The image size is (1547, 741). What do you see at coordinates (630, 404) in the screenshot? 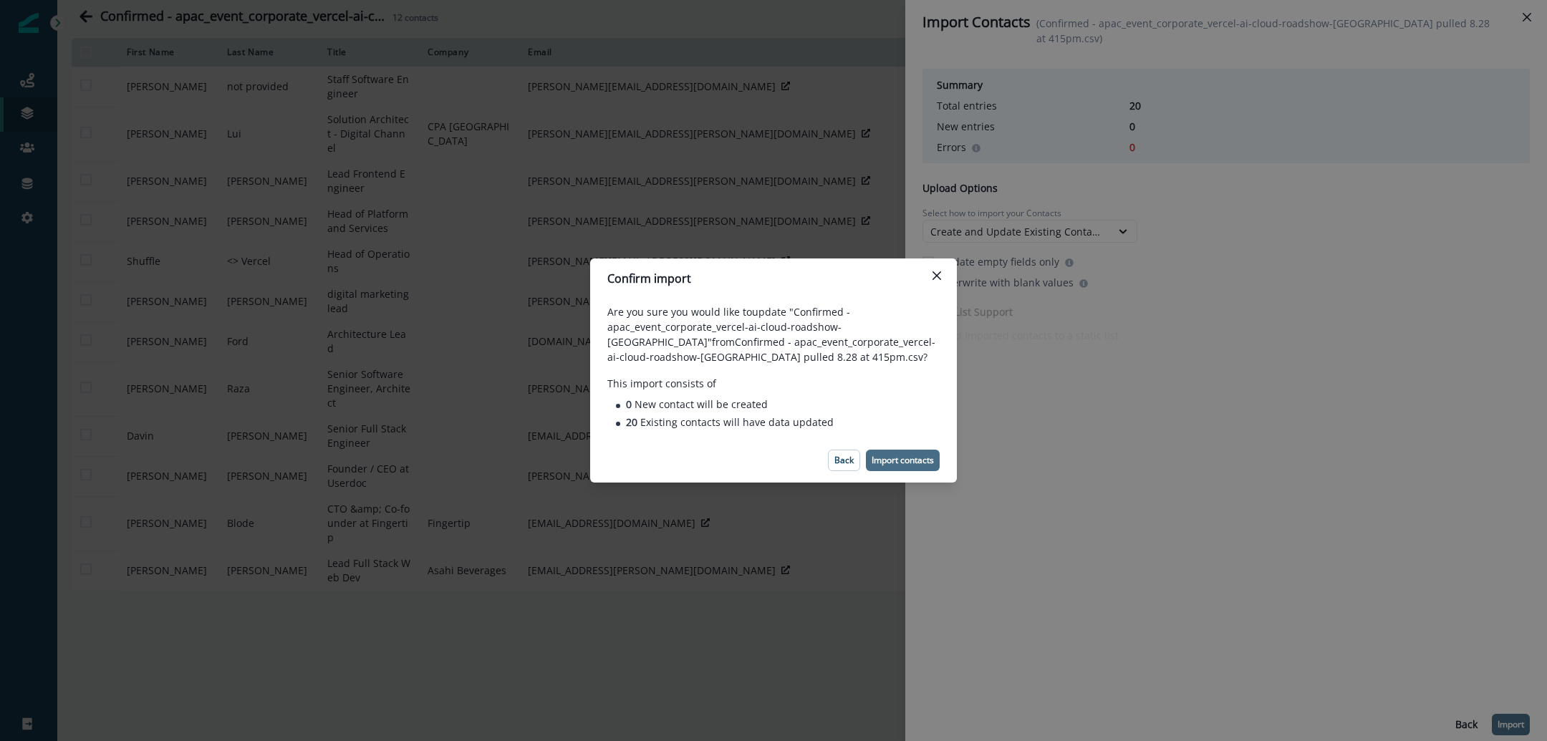
I see `span: 0` at bounding box center [630, 404].